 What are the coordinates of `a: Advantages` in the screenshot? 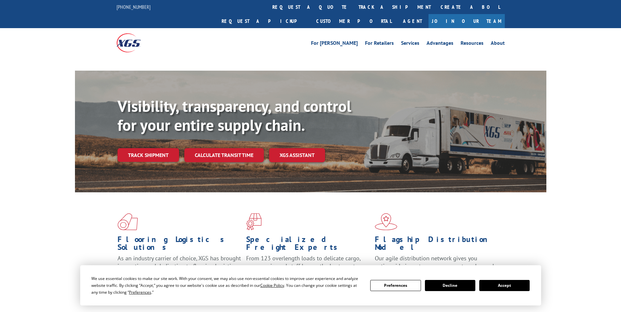 It's located at (440, 44).